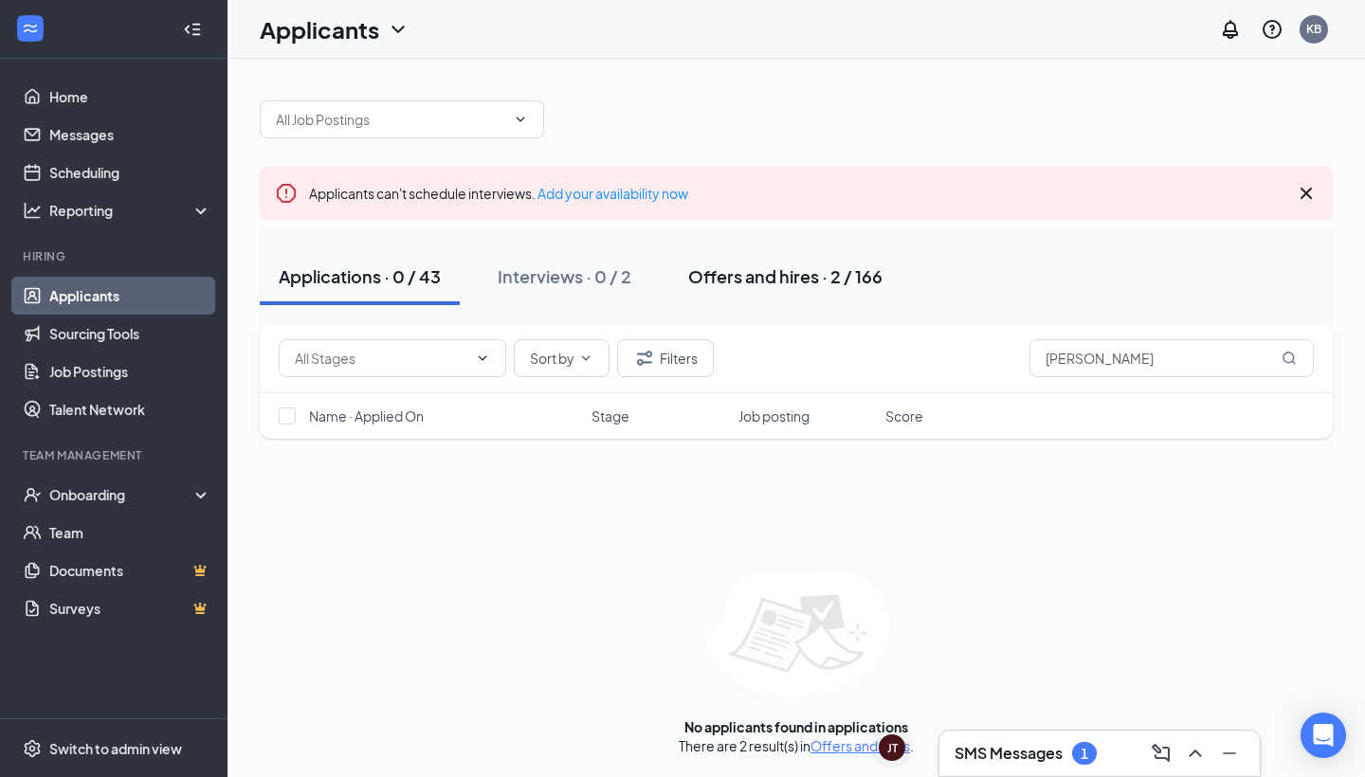  What do you see at coordinates (1009, 754) in the screenshot?
I see `h3: SMS Messages` at bounding box center [1009, 754].